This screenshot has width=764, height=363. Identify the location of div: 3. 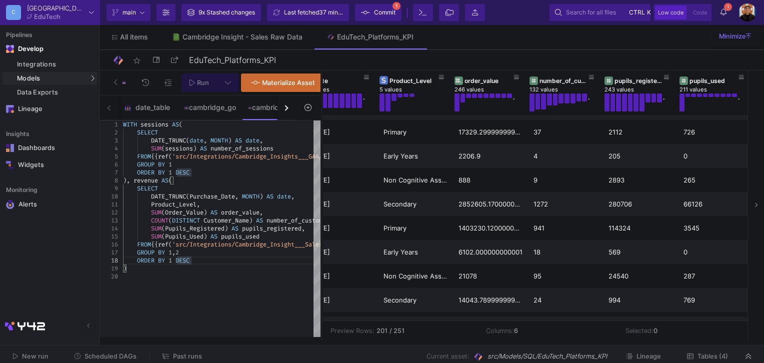
(109, 140).